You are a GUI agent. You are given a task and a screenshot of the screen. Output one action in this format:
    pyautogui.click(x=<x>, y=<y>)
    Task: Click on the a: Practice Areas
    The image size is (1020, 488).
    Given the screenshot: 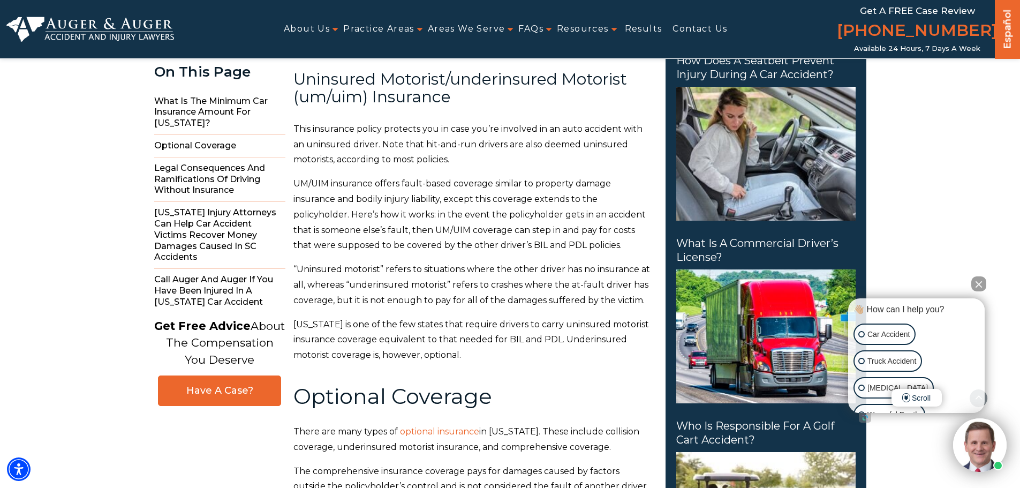 What is the action you would take?
    pyautogui.click(x=379, y=29)
    